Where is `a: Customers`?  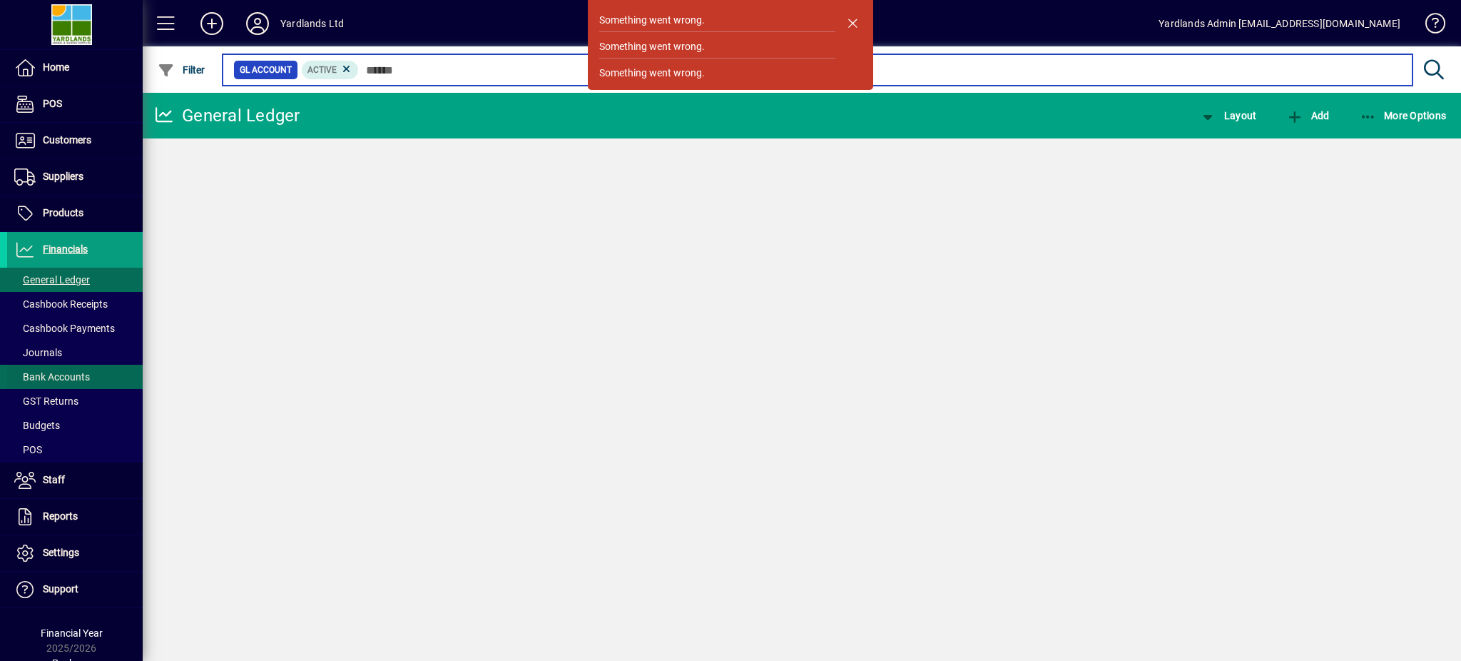 a: Customers is located at coordinates (75, 141).